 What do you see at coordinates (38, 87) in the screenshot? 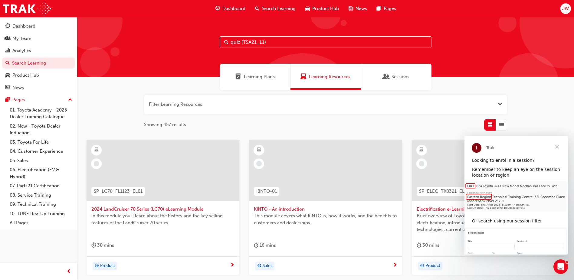
I see `a: News` at bounding box center [38, 87].